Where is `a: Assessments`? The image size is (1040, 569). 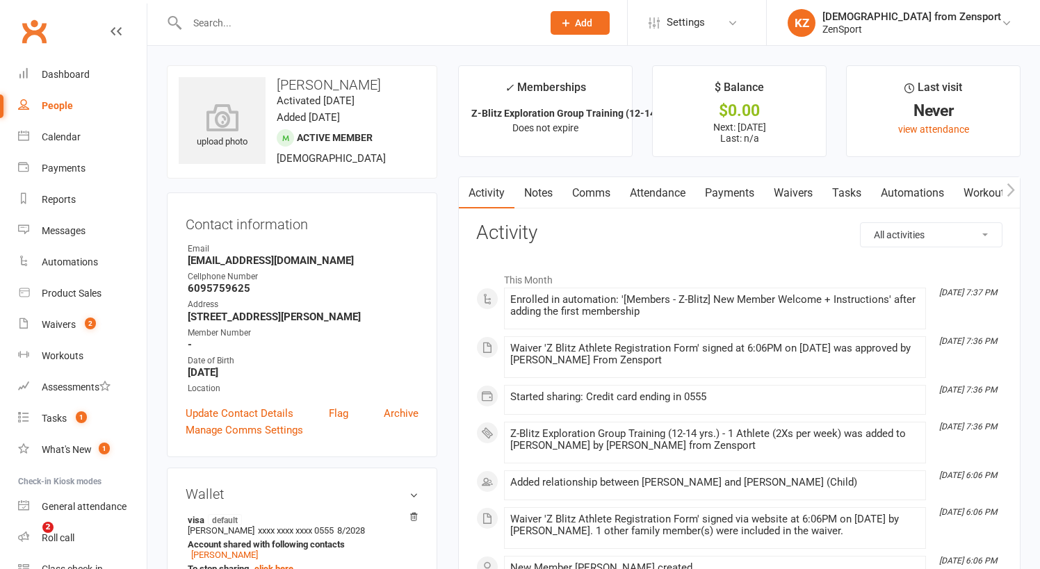
a: Assessments is located at coordinates (82, 387).